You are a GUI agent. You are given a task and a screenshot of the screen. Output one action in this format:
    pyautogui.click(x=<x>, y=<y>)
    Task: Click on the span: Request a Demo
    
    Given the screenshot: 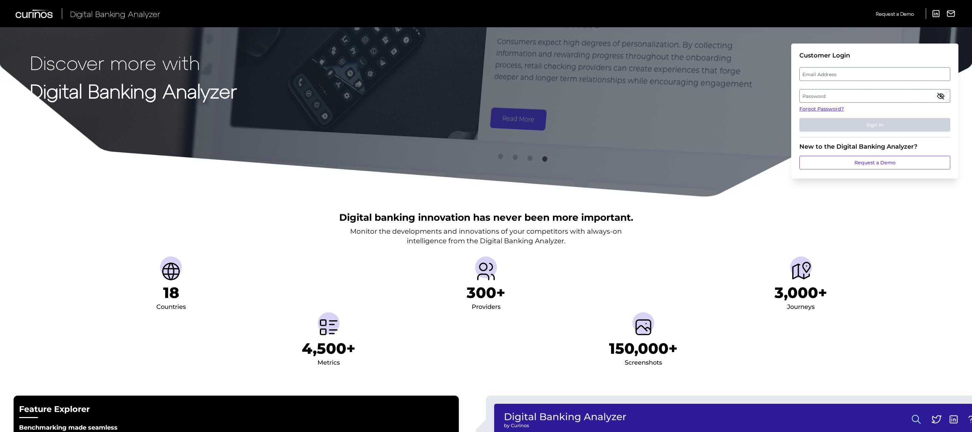 What is the action you would take?
    pyautogui.click(x=895, y=14)
    